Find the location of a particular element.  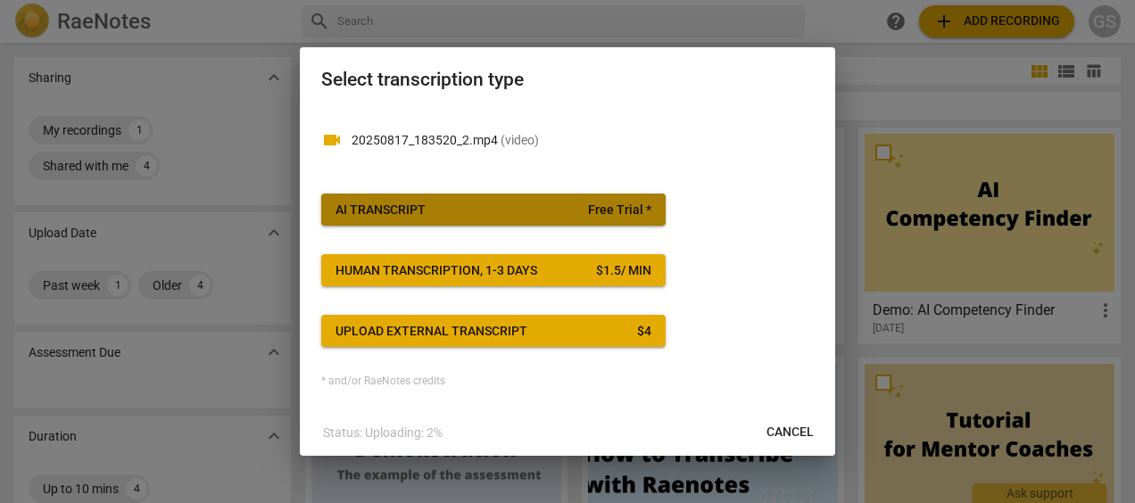

div: Upload external transcript is located at coordinates (431, 332).